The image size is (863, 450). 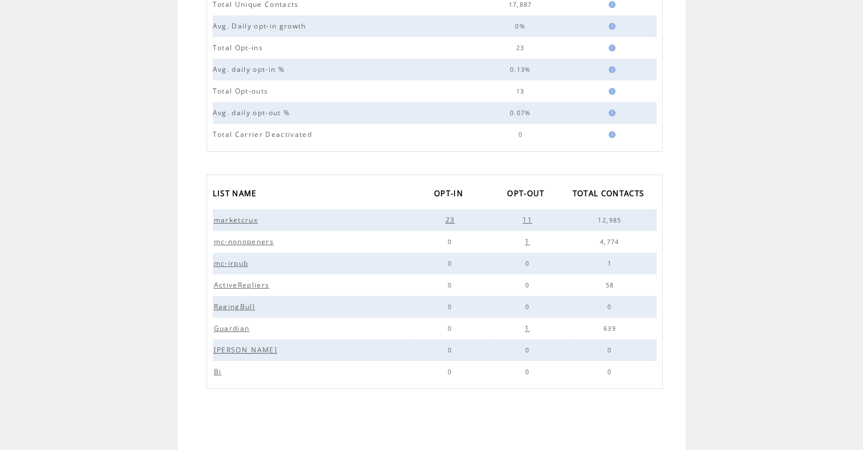 What do you see at coordinates (522, 91) in the screenshot?
I see `span: 13` at bounding box center [522, 91].